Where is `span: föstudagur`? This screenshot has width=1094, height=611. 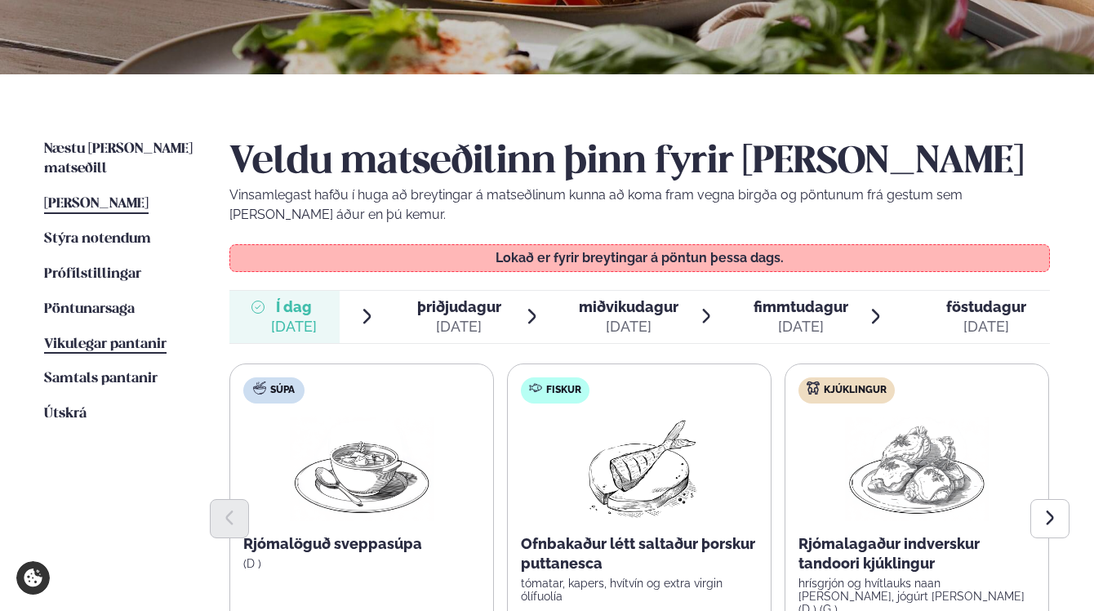 span: föstudagur is located at coordinates (986, 306).